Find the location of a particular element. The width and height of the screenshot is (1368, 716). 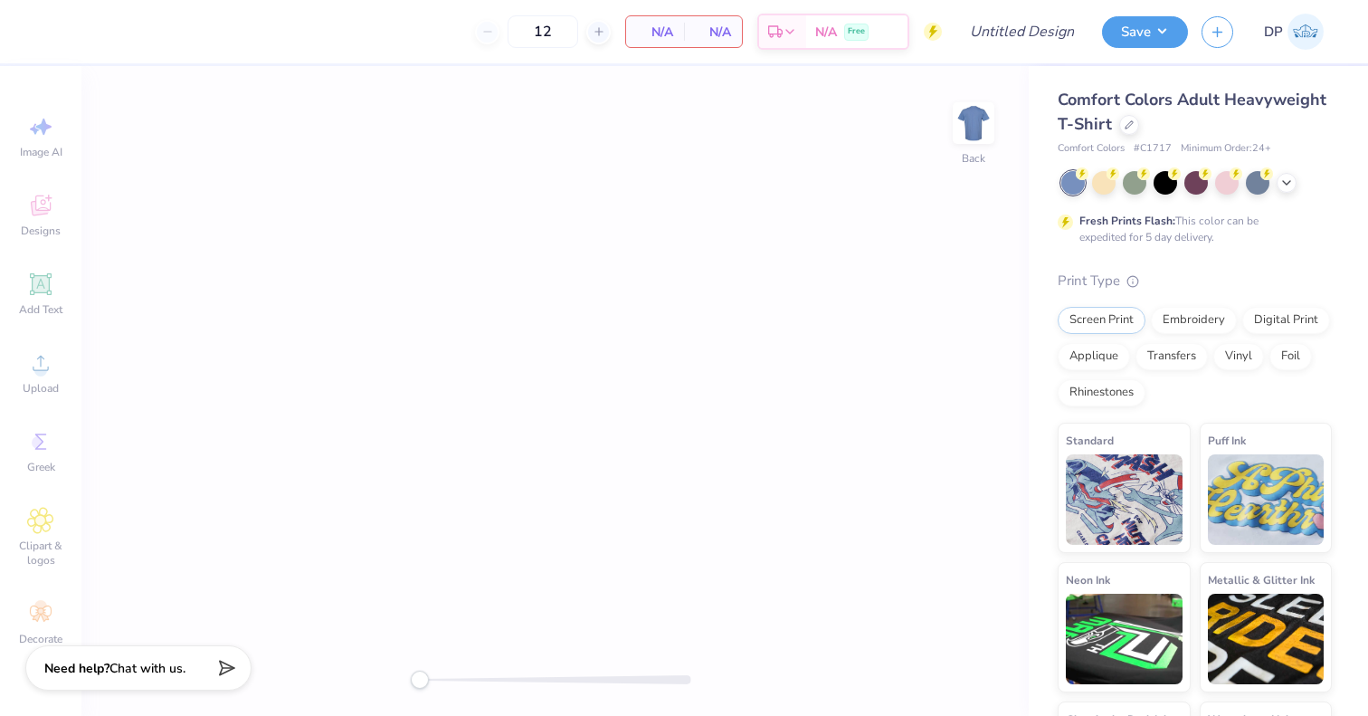

div: Transfers is located at coordinates (1172, 356).